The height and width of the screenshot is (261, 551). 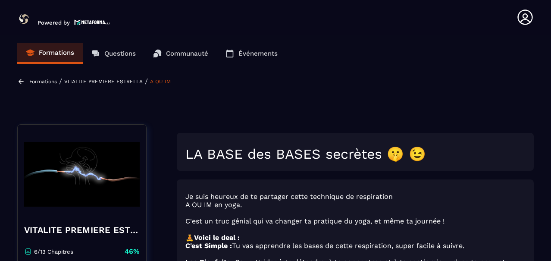 What do you see at coordinates (24, 19) in the screenshot?
I see `img: logo-branding` at bounding box center [24, 19].